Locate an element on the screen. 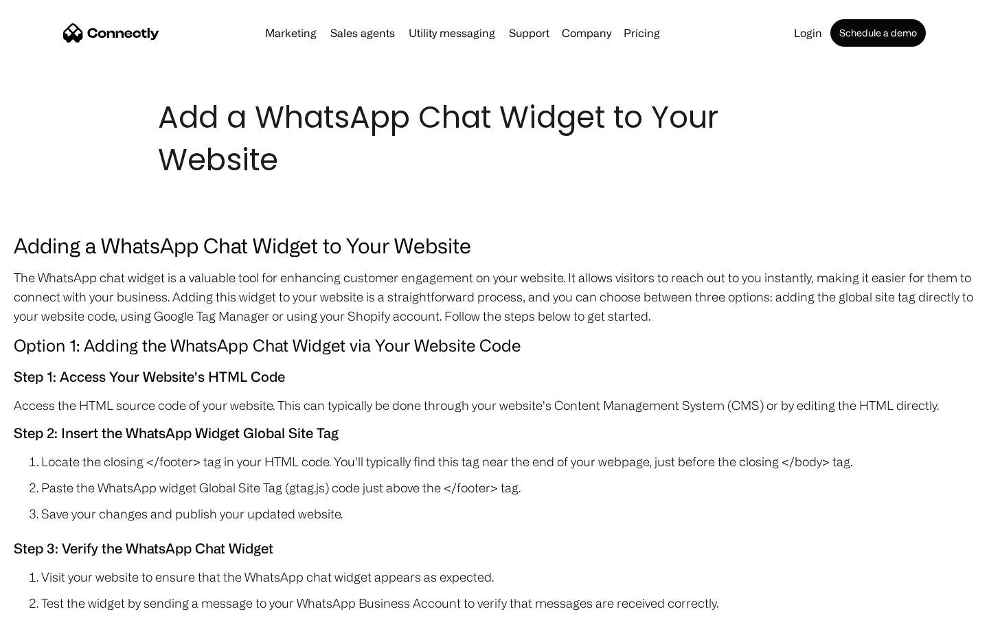  li: Save your changes and publish your updated website. is located at coordinates (508, 513).